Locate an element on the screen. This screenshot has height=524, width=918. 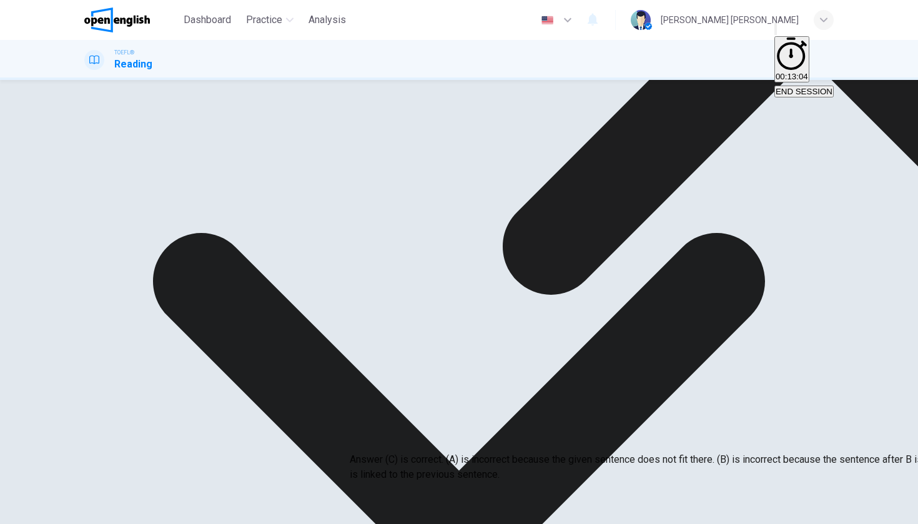
img: OpenEnglish logo is located at coordinates (117, 20).